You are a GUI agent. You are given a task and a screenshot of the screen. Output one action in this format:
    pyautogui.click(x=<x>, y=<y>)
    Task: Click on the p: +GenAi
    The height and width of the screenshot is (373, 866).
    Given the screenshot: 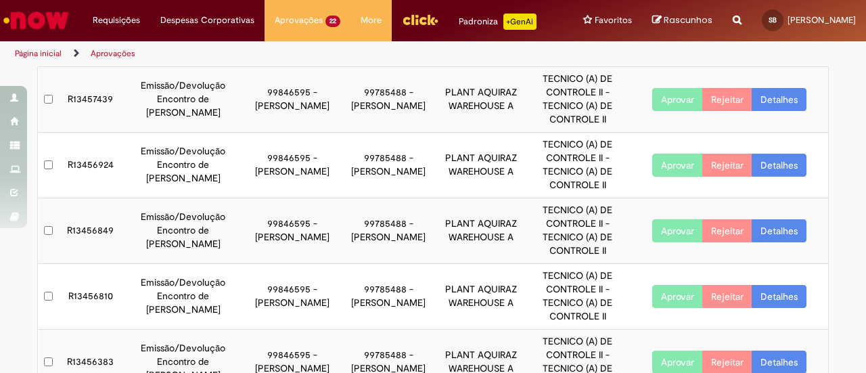 What is the action you would take?
    pyautogui.click(x=519, y=22)
    